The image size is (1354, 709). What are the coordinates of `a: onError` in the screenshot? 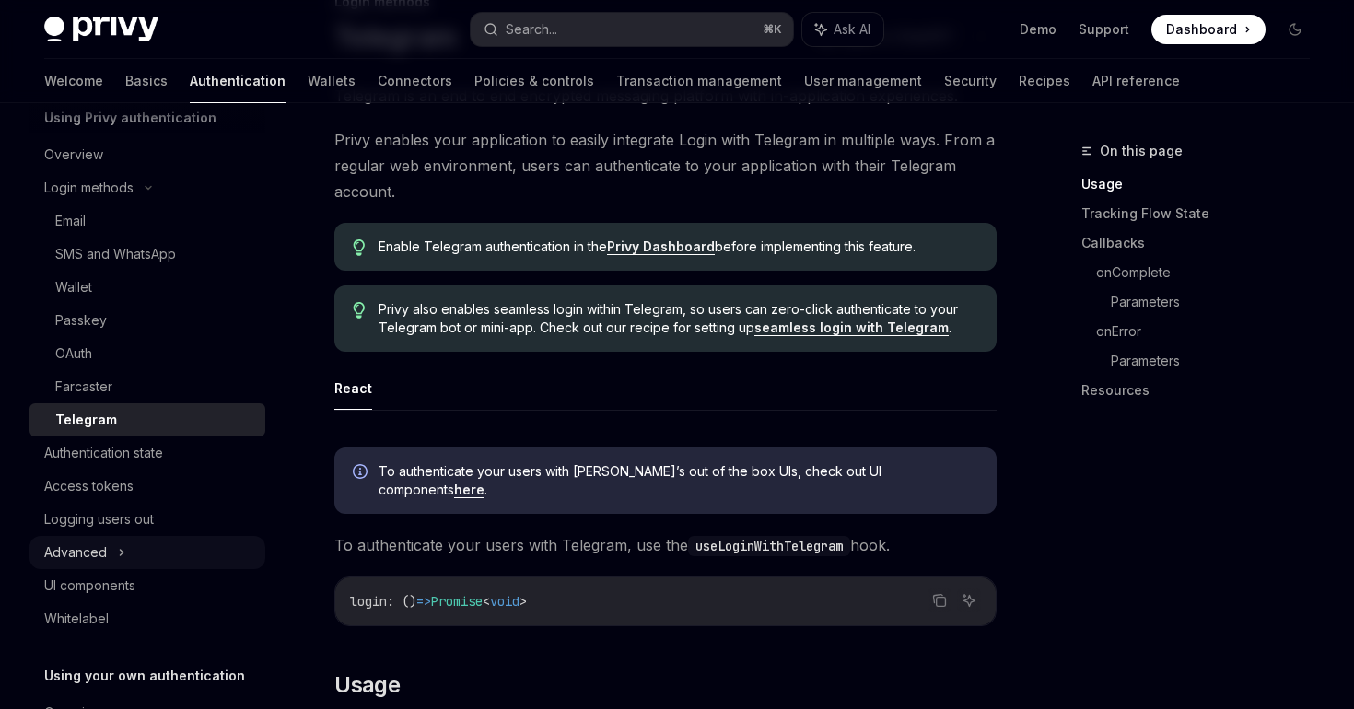 It's located at (1210, 332).